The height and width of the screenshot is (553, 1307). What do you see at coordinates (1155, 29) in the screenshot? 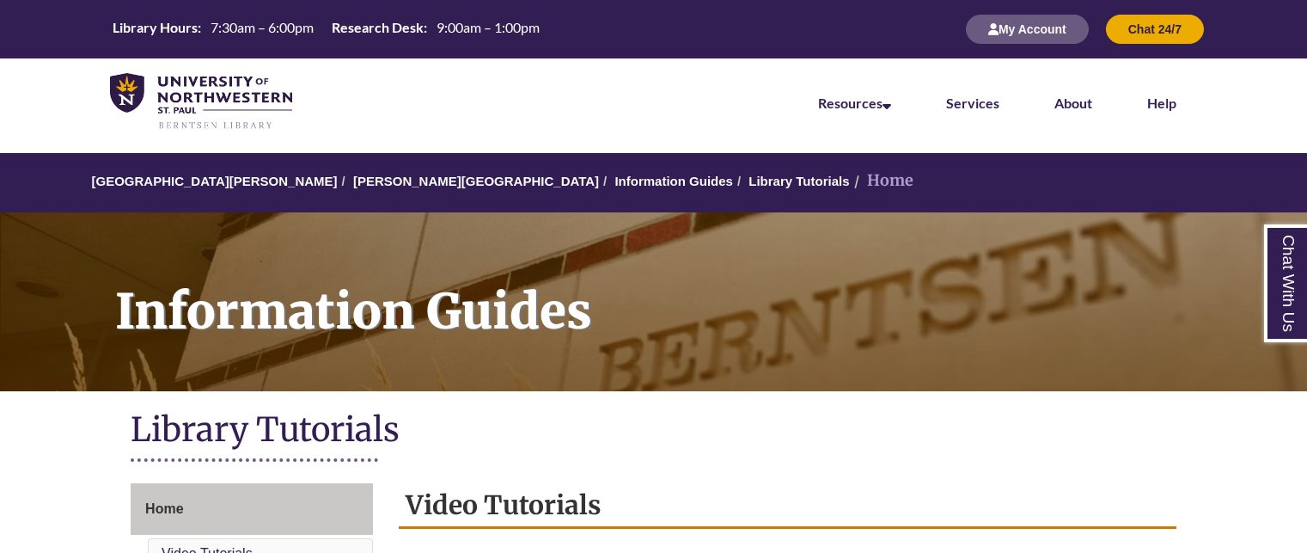
I see `button: Chat 24/7` at bounding box center [1155, 29].